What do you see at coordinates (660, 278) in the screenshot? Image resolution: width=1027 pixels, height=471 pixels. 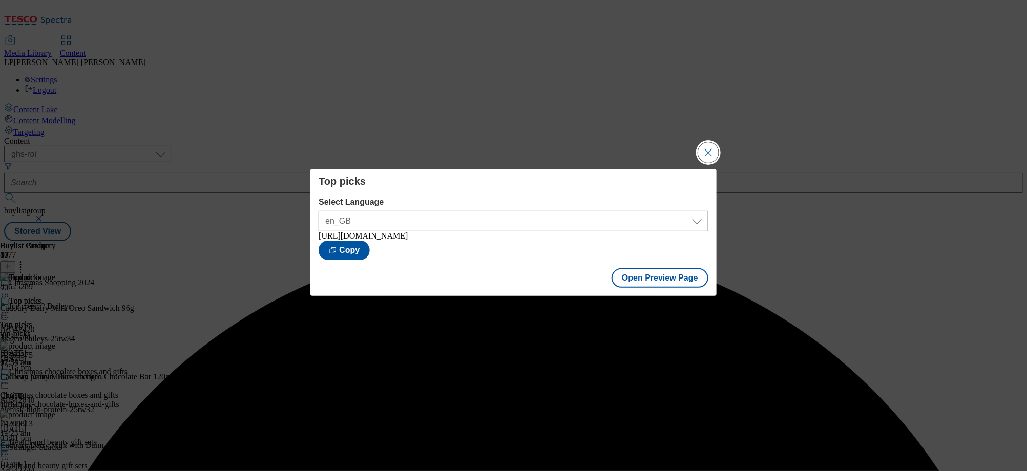 I see `button: Open Preview Page` at bounding box center [660, 278].